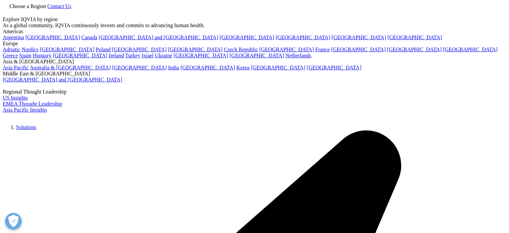  Describe the element at coordinates (116, 55) in the screenshot. I see `a: Ireland` at that location.